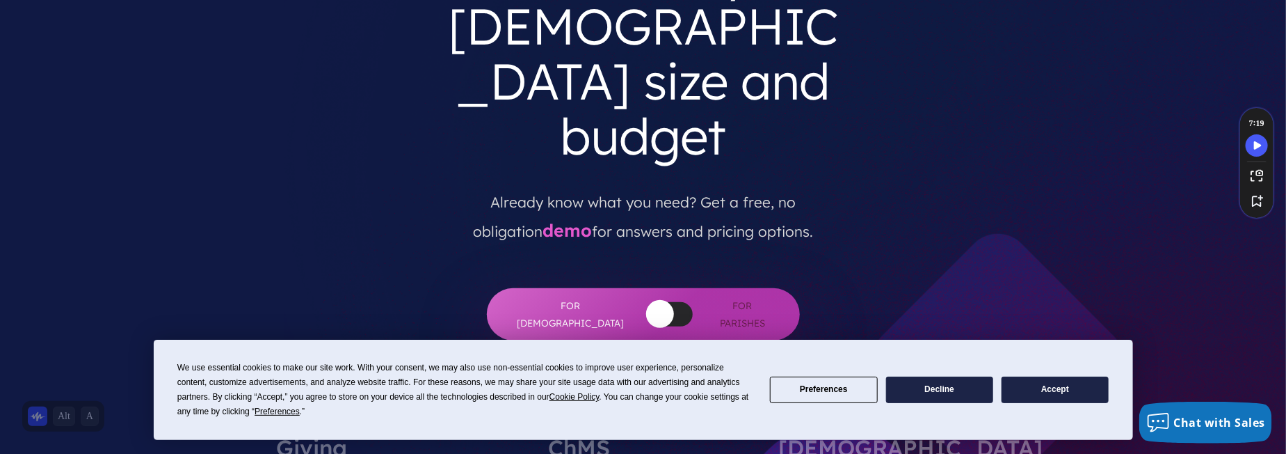 The width and height of the screenshot is (1286, 454). I want to click on span: Cookie Policy, so click(575, 397).